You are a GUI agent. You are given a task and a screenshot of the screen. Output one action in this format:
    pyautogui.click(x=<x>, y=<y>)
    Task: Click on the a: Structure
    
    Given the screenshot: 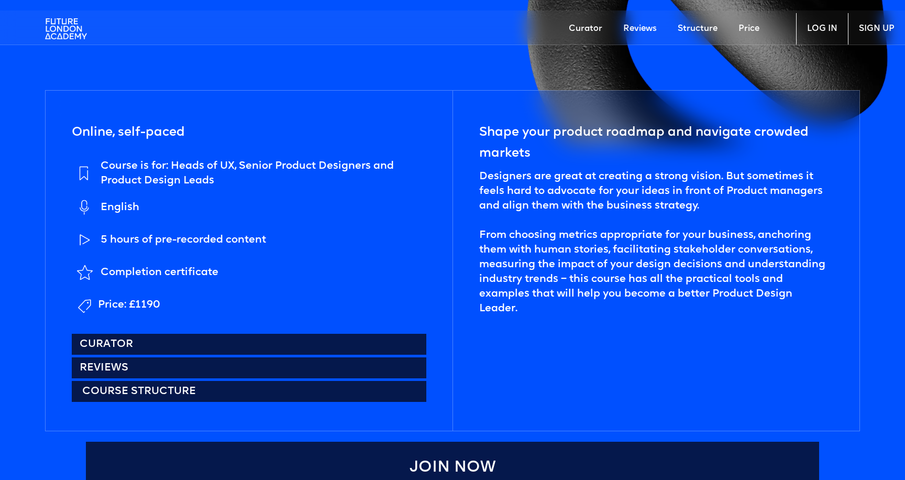 What is the action you would take?
    pyautogui.click(x=698, y=29)
    